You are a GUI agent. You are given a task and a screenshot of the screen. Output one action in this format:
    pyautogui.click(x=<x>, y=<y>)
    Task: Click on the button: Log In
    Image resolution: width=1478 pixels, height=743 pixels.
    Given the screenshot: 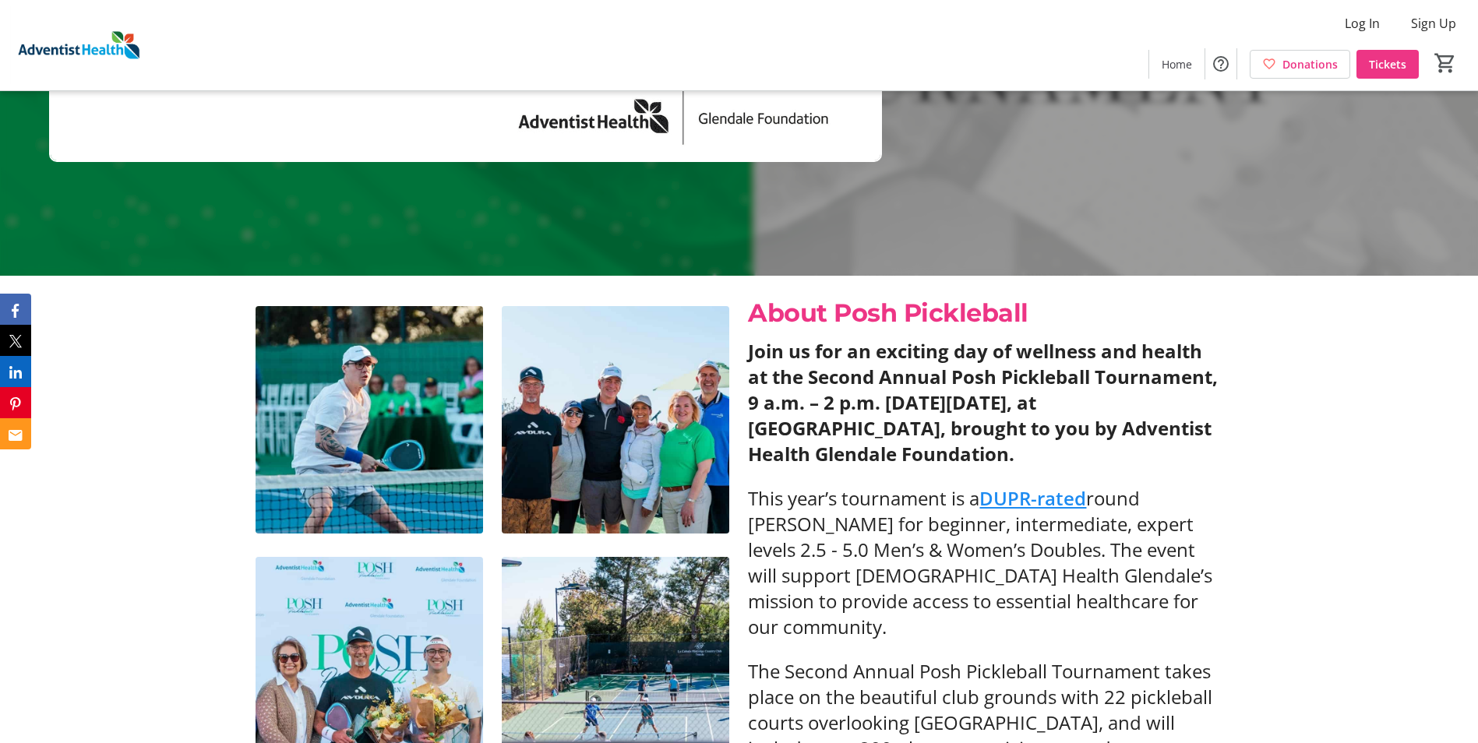 What is the action you would take?
    pyautogui.click(x=1362, y=23)
    